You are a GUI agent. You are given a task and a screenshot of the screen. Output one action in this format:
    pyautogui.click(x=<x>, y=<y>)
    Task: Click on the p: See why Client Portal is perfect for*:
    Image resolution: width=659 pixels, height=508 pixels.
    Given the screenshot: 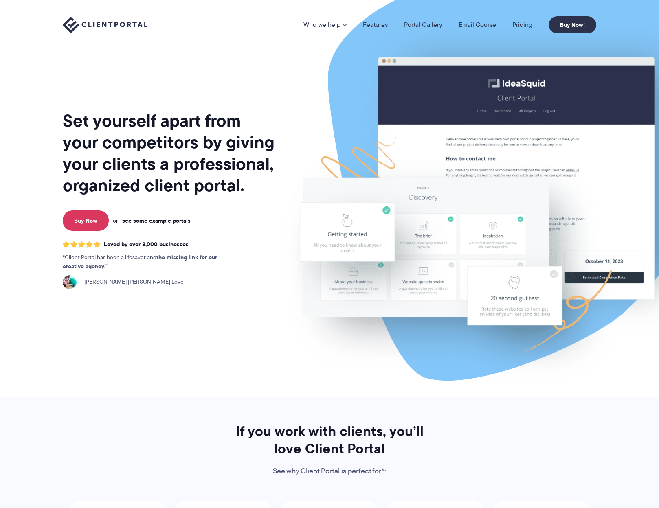 What is the action you would take?
    pyautogui.click(x=330, y=472)
    